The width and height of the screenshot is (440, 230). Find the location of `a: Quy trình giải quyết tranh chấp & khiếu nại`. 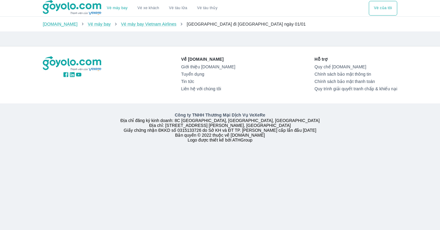

a: Quy trình giải quyết tranh chấp & khiếu nại is located at coordinates (355, 89).